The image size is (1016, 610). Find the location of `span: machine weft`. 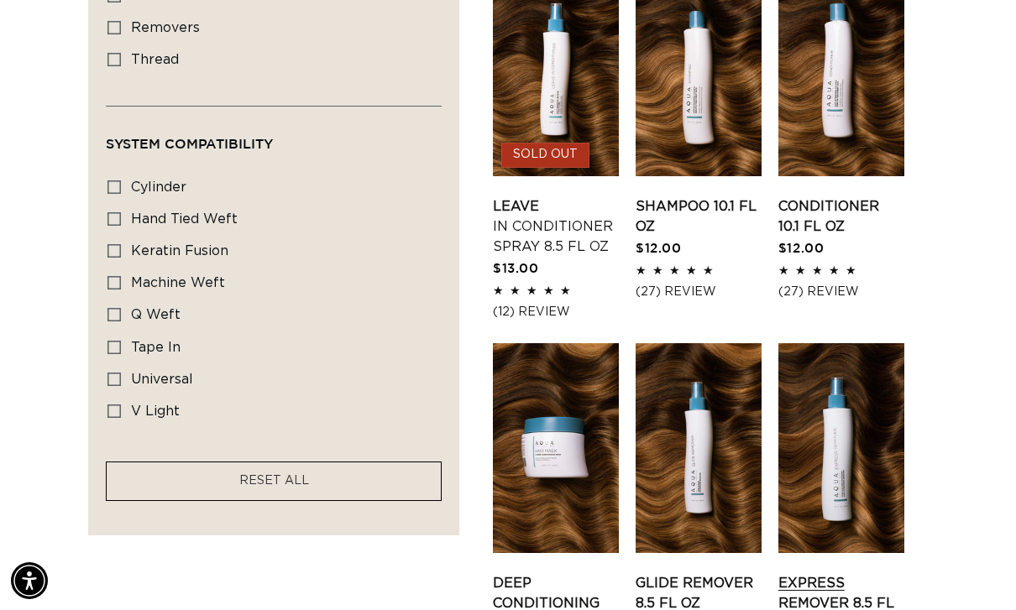

span: machine weft is located at coordinates (178, 283).